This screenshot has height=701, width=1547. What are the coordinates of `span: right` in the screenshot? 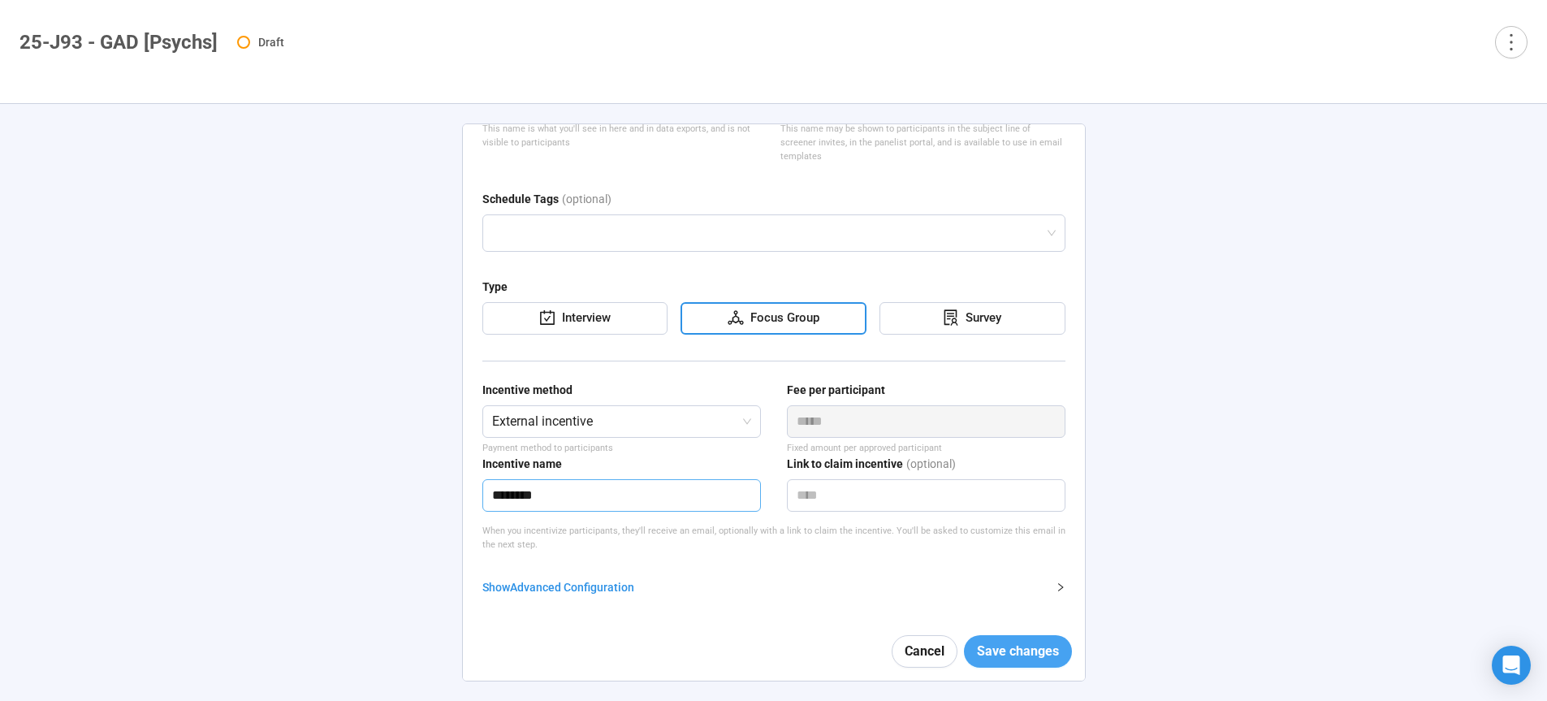 It's located at (1061, 587).